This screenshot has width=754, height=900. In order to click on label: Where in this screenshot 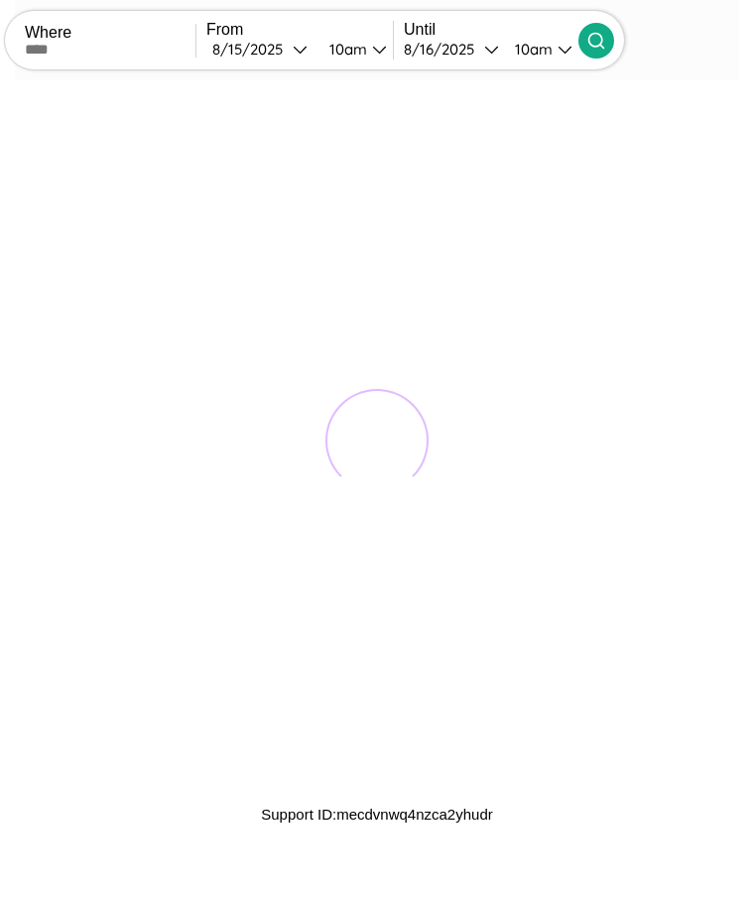, I will do `click(110, 33)`.